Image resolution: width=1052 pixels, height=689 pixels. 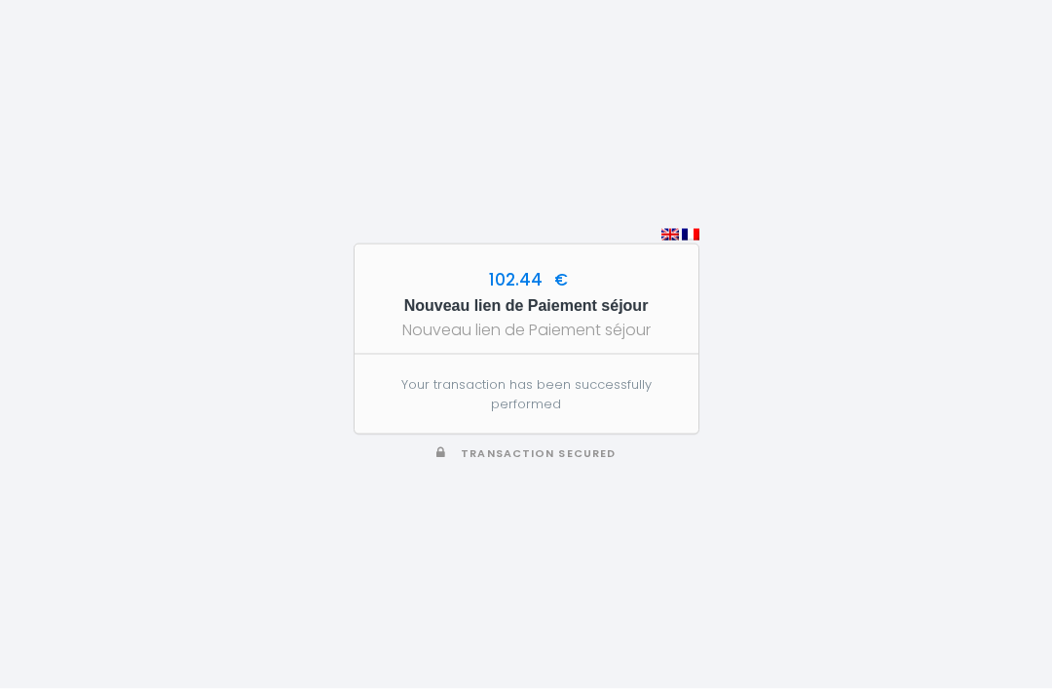 What do you see at coordinates (526, 280) in the screenshot?
I see `span: 102.44 €` at bounding box center [526, 280].